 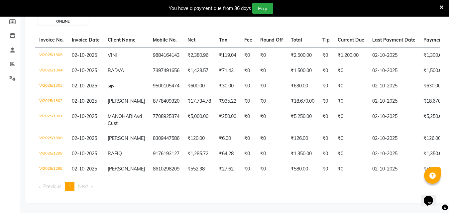 What do you see at coordinates (199, 55) in the screenshot?
I see `td: ₹2,380.96` at bounding box center [199, 55].